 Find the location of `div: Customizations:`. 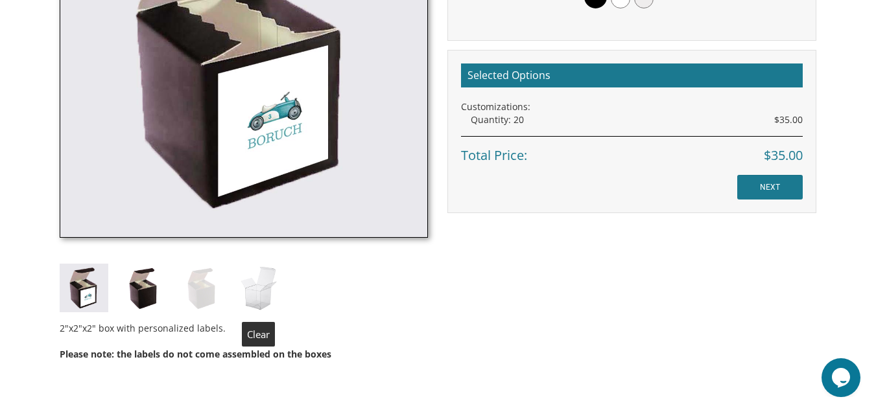

div: Customizations: is located at coordinates (631, 107).